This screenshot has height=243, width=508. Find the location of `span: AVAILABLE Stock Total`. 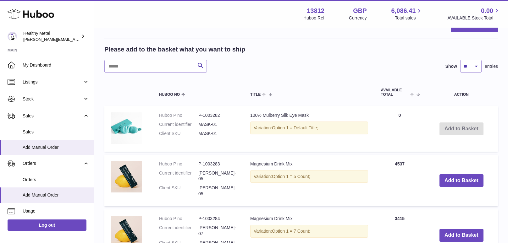

span: AVAILABLE Stock Total is located at coordinates (474, 18).